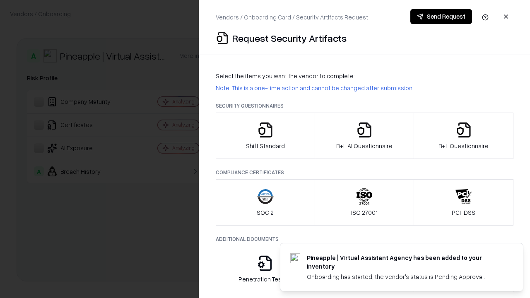 Image resolution: width=530 pixels, height=298 pixels. What do you see at coordinates (463, 136) in the screenshot?
I see `button: B+L Questionnaire` at bounding box center [463, 136].